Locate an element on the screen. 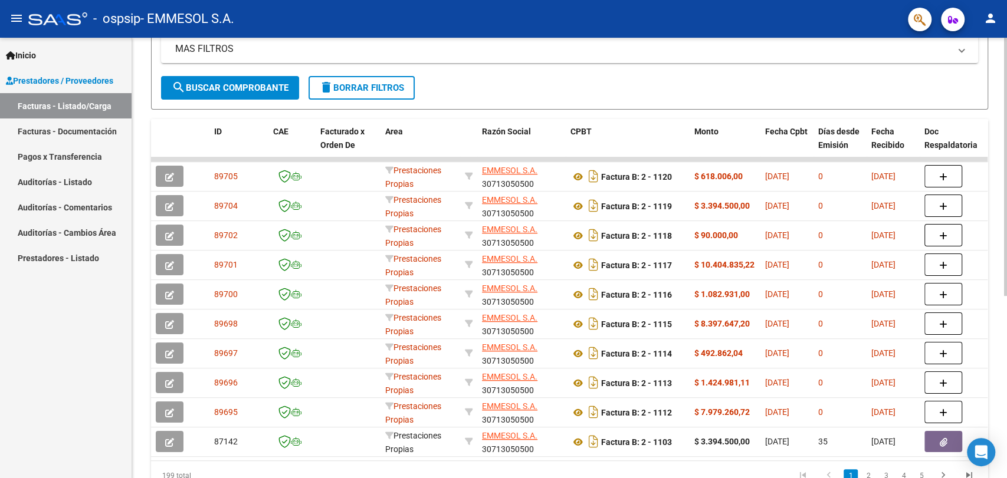 The image size is (1007, 478). datatable-header-cell: Días desde Emisión is located at coordinates (840, 145).